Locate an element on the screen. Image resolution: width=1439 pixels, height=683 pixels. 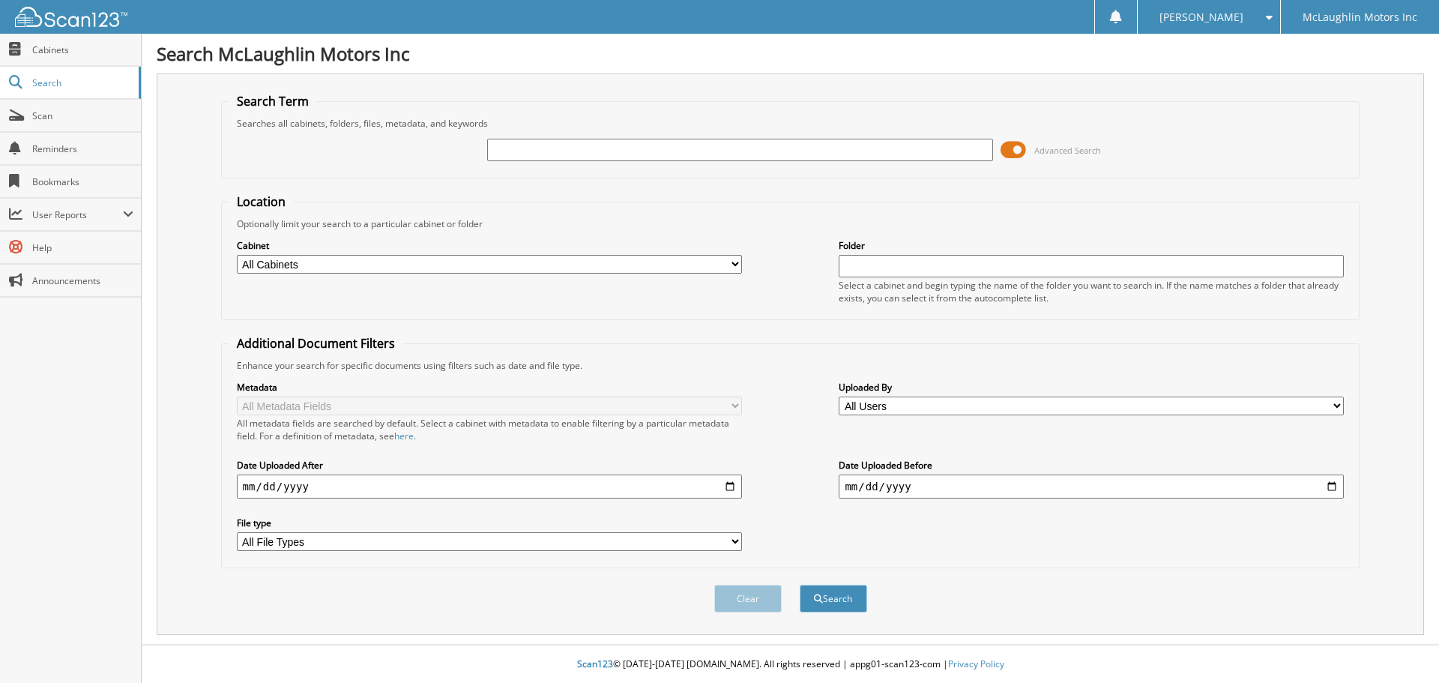
span: User Reports is located at coordinates (77, 214).